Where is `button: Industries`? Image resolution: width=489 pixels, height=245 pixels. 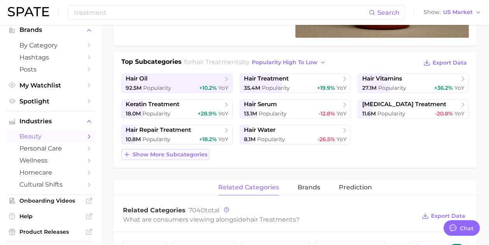
button: Industries is located at coordinates (51, 121).